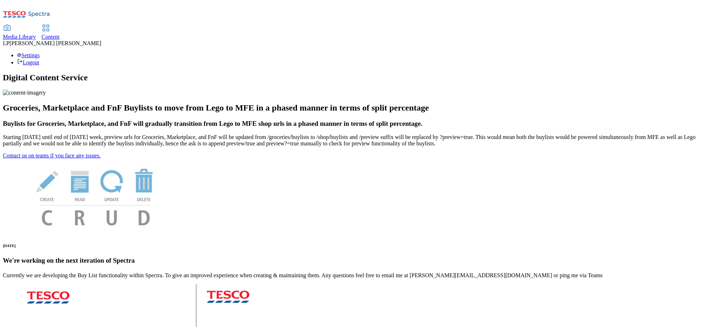 The width and height of the screenshot is (713, 327). Describe the element at coordinates (357, 78) in the screenshot. I see `h1: Digital Content Service` at that location.